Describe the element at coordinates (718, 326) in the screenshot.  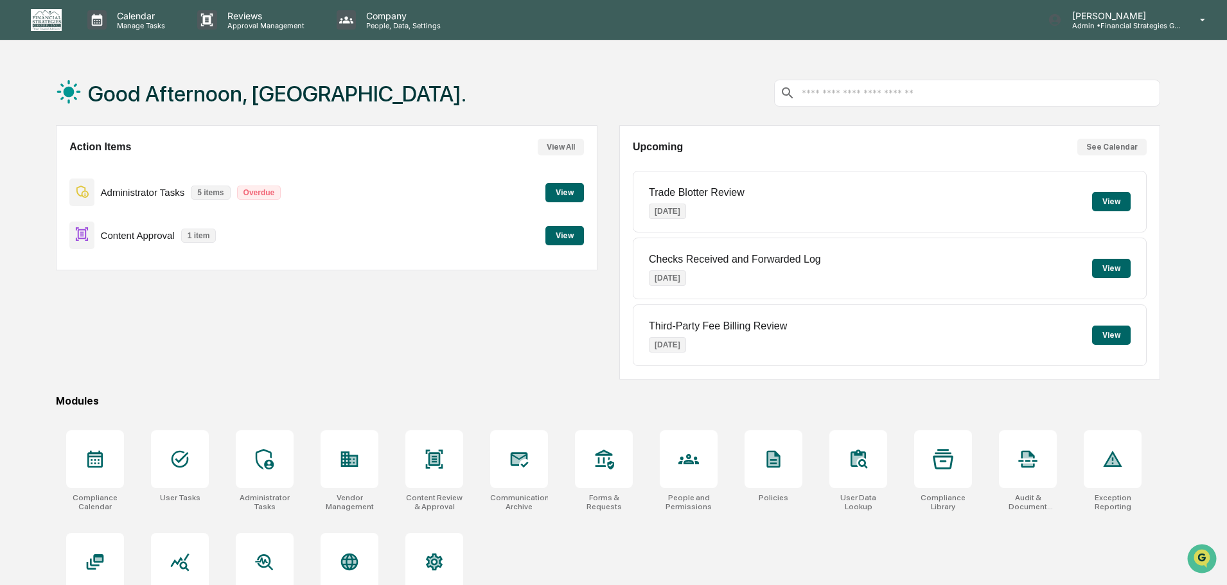
I see `p: Third-Party Fee Billing Review` at that location.